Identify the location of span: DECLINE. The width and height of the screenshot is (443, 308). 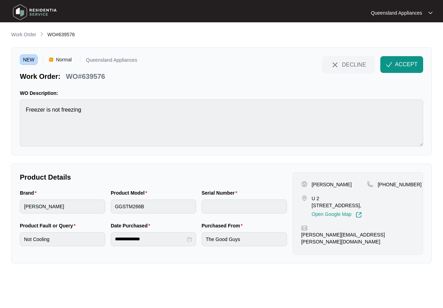
(354, 64).